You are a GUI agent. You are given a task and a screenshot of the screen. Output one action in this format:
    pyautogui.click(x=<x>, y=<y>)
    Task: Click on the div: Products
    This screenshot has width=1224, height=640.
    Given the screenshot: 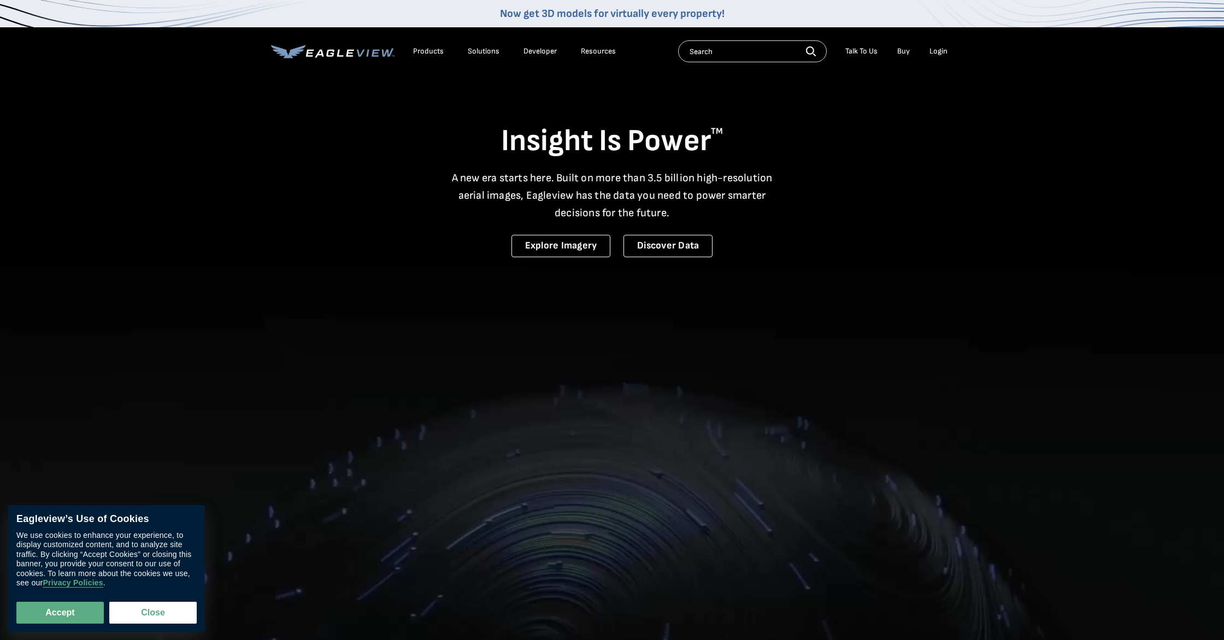 What is the action you would take?
    pyautogui.click(x=428, y=51)
    